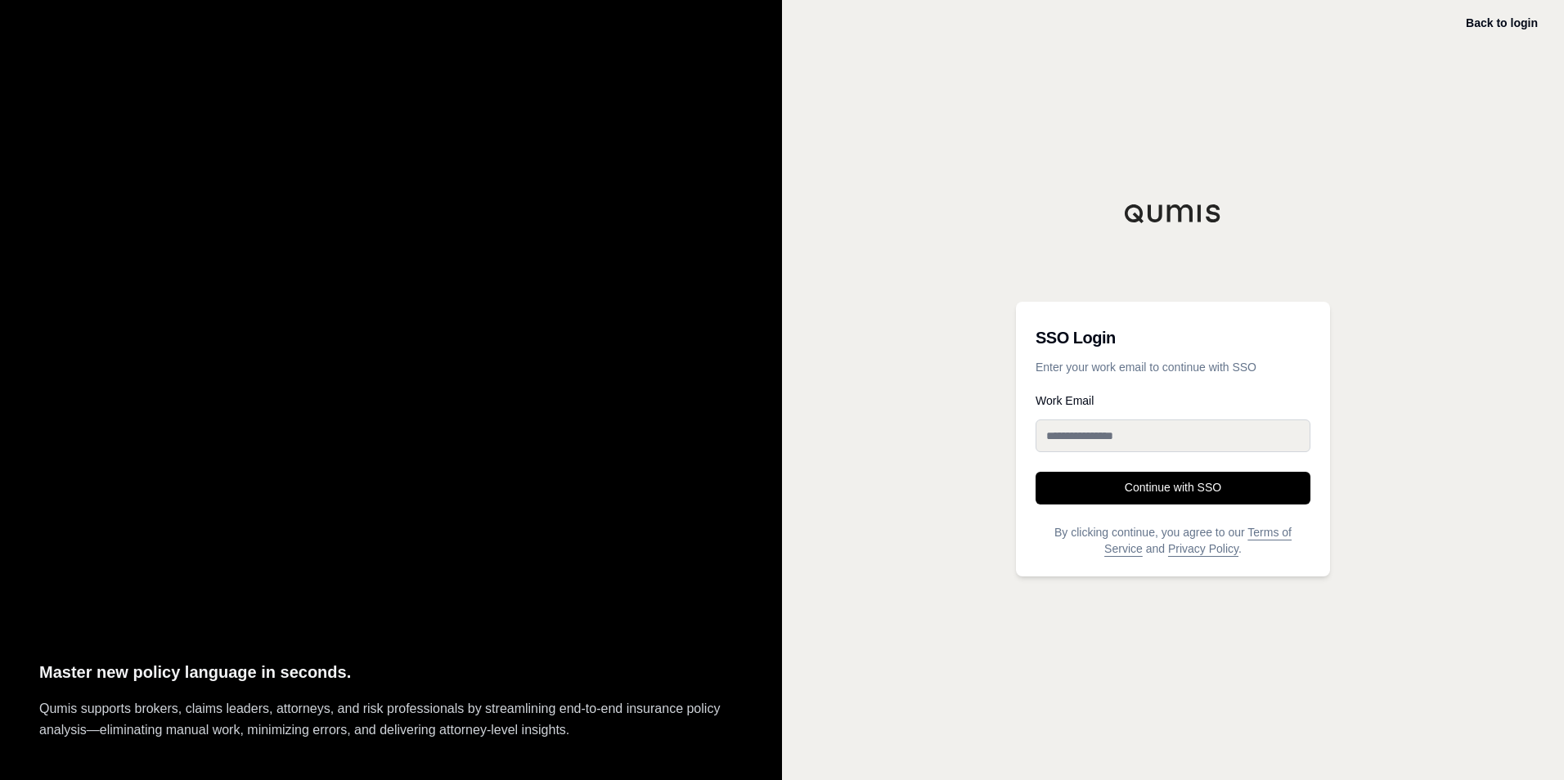 The width and height of the screenshot is (1564, 780). Describe the element at coordinates (1173, 338) in the screenshot. I see `h3: SSO Login` at that location.